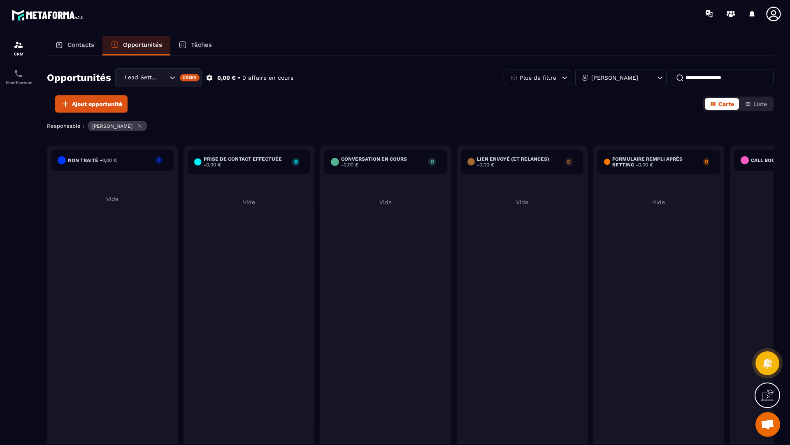 Image resolution: width=790 pixels, height=445 pixels. I want to click on p: Planificateur, so click(19, 83).